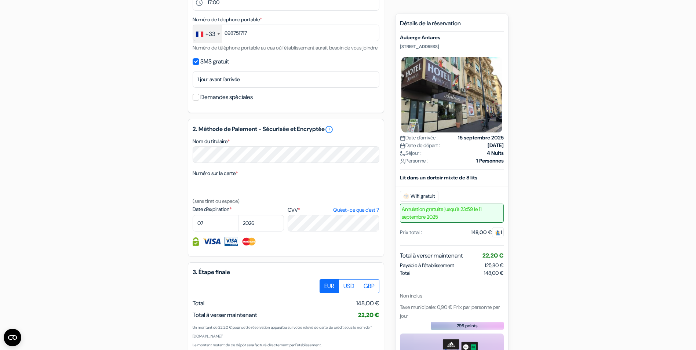 Image resolution: width=696 pixels, height=350 pixels. I want to click on h5: 3. Étape finale, so click(286, 272).